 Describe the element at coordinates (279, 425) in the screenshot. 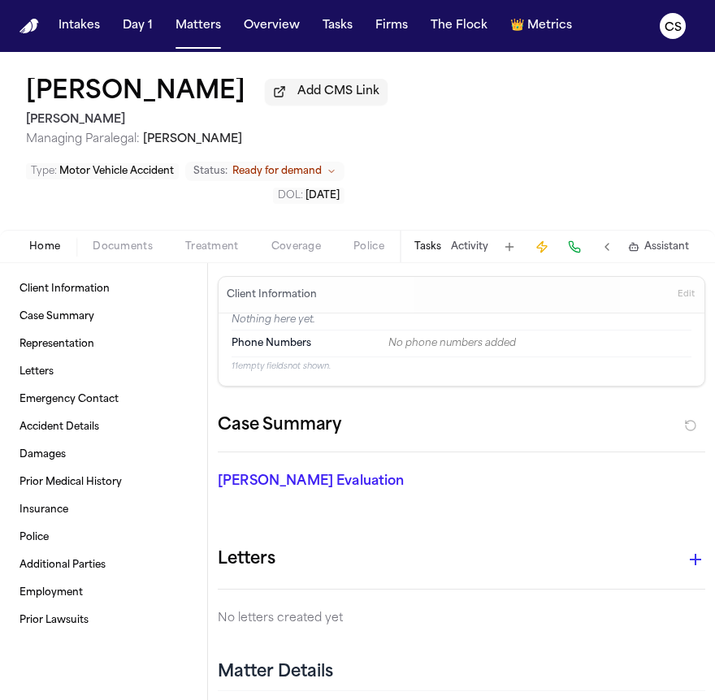

I see `h2: Case Summary` at that location.